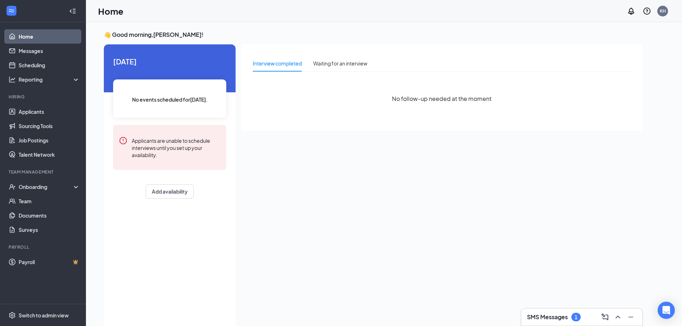  What do you see at coordinates (576, 317) in the screenshot?
I see `div: 1` at bounding box center [576, 317].